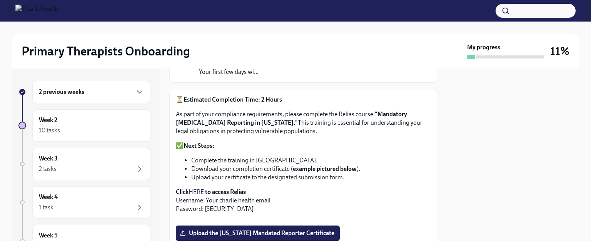 The image size is (591, 249). I want to click on h6: Week 2, so click(48, 120).